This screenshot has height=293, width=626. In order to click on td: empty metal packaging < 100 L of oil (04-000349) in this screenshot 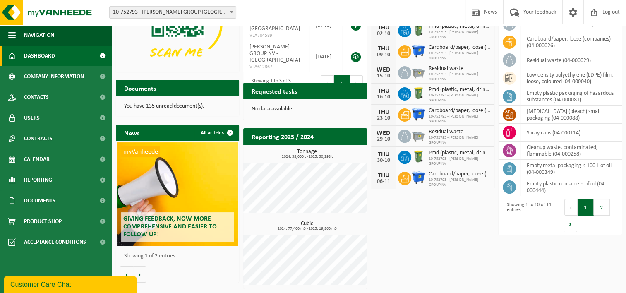, I will do `click(571, 169)`.